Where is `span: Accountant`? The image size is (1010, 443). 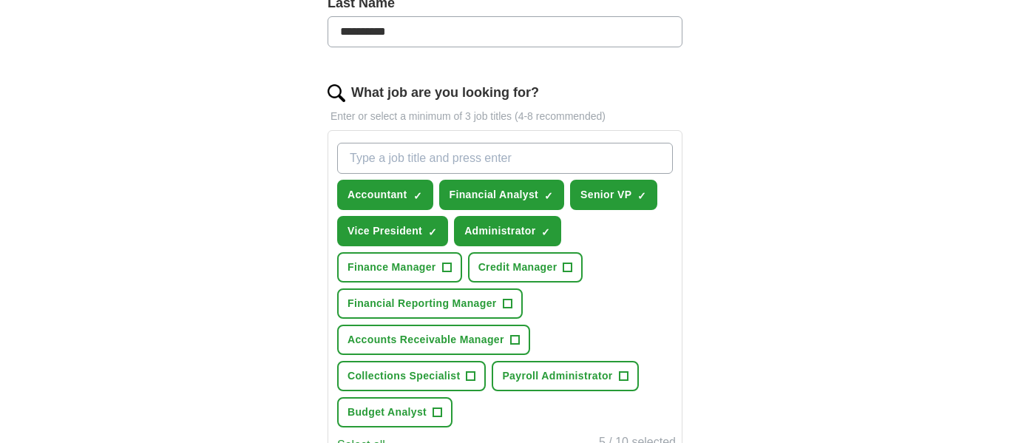 span: Accountant is located at coordinates (377, 194).